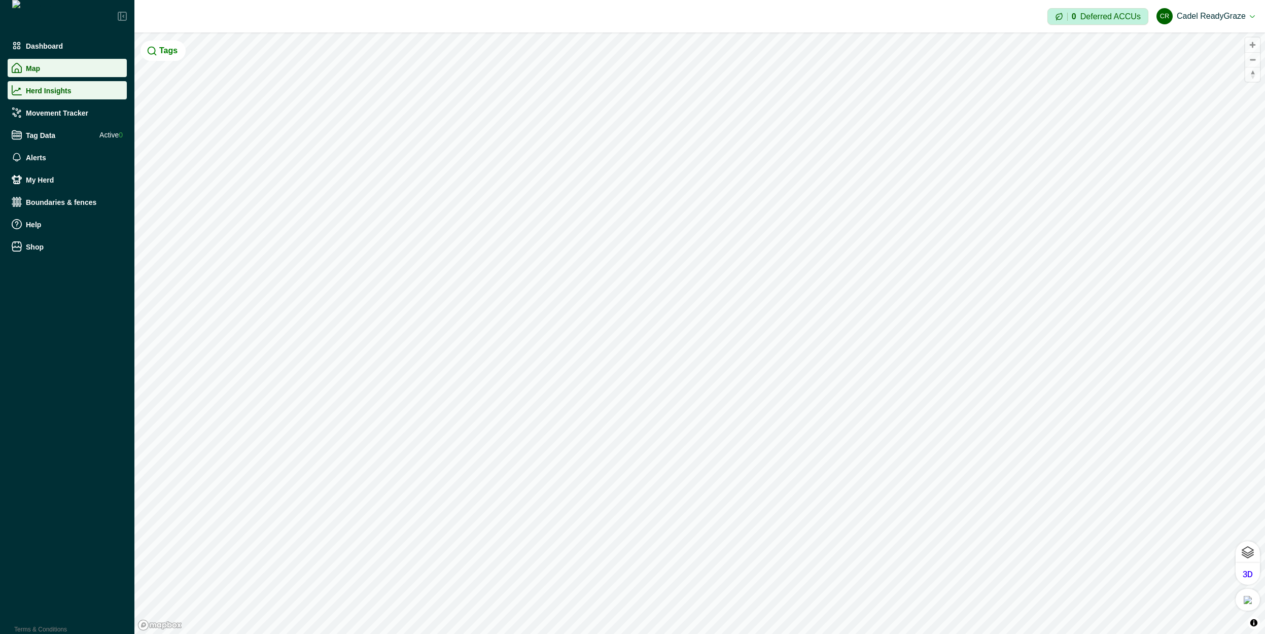  Describe the element at coordinates (1252, 74) in the screenshot. I see `button: Reset bearing to north` at that location.